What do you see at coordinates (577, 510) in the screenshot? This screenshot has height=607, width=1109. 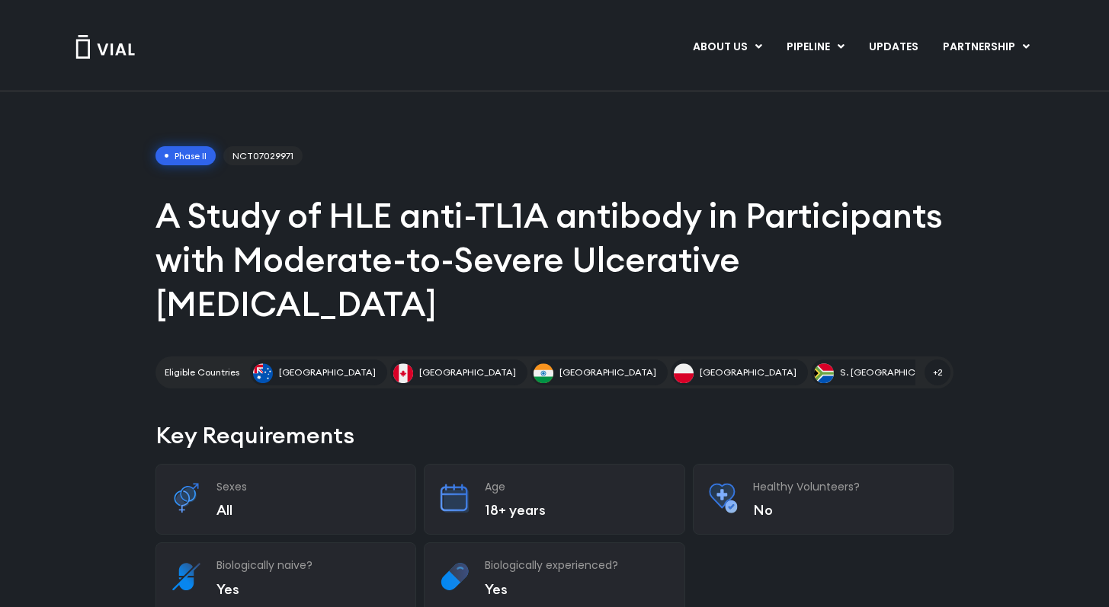 I see `p: 18+ years` at bounding box center [577, 510].